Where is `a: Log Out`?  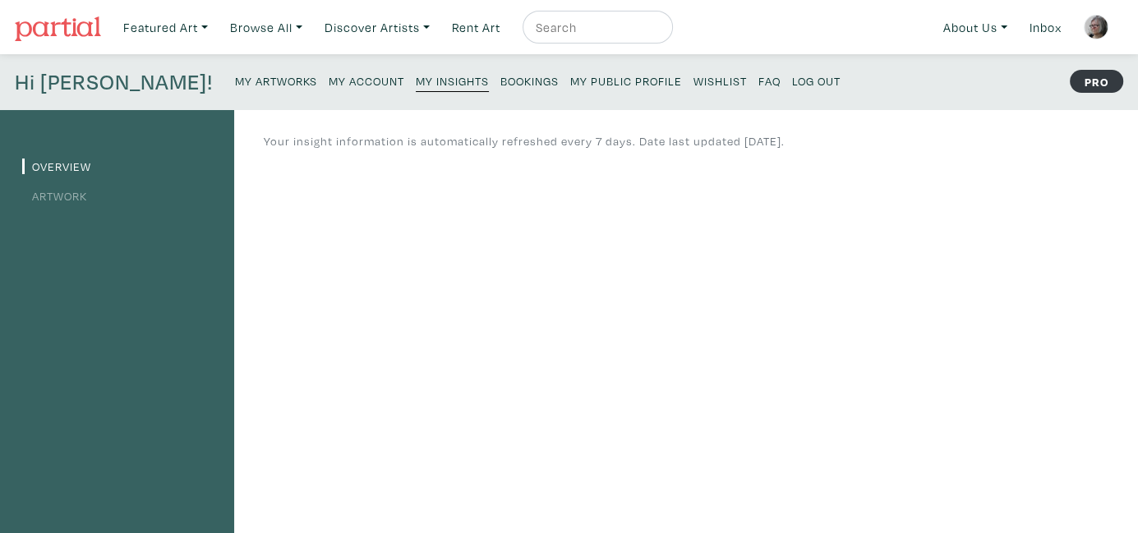
a: Log Out is located at coordinates (816, 80).